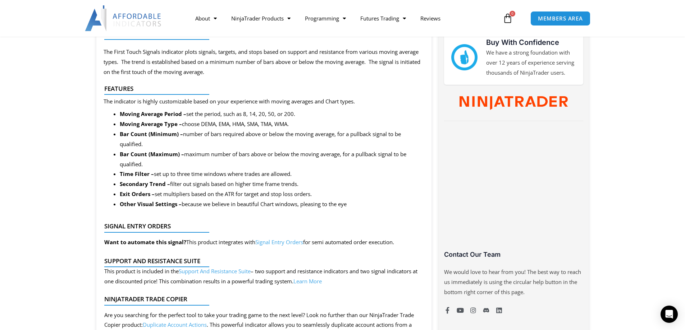  I want to click on p: This product is included in the – two support and resistance indicators and two signal indicators..., so click(261, 277).